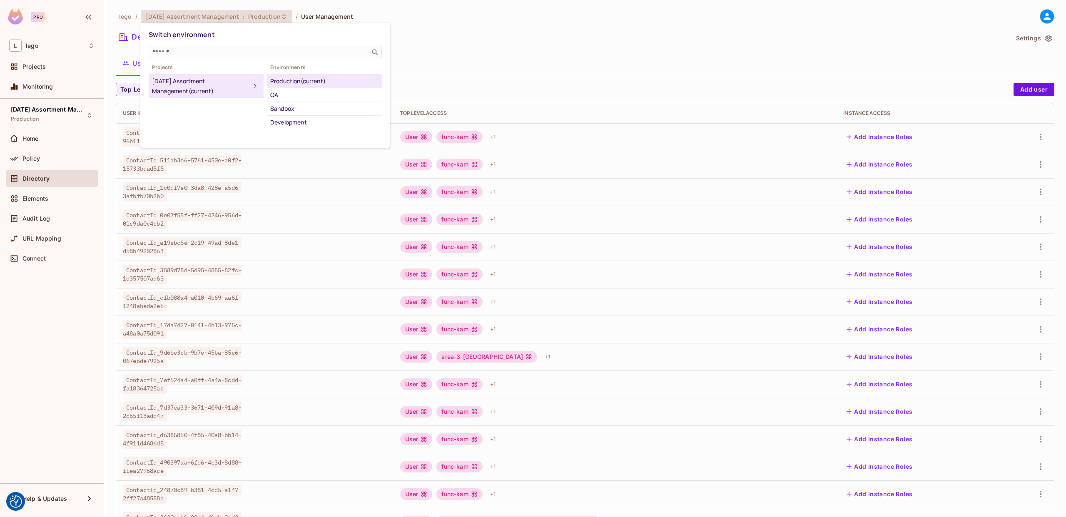 The width and height of the screenshot is (1066, 517). I want to click on span: Environments, so click(324, 67).